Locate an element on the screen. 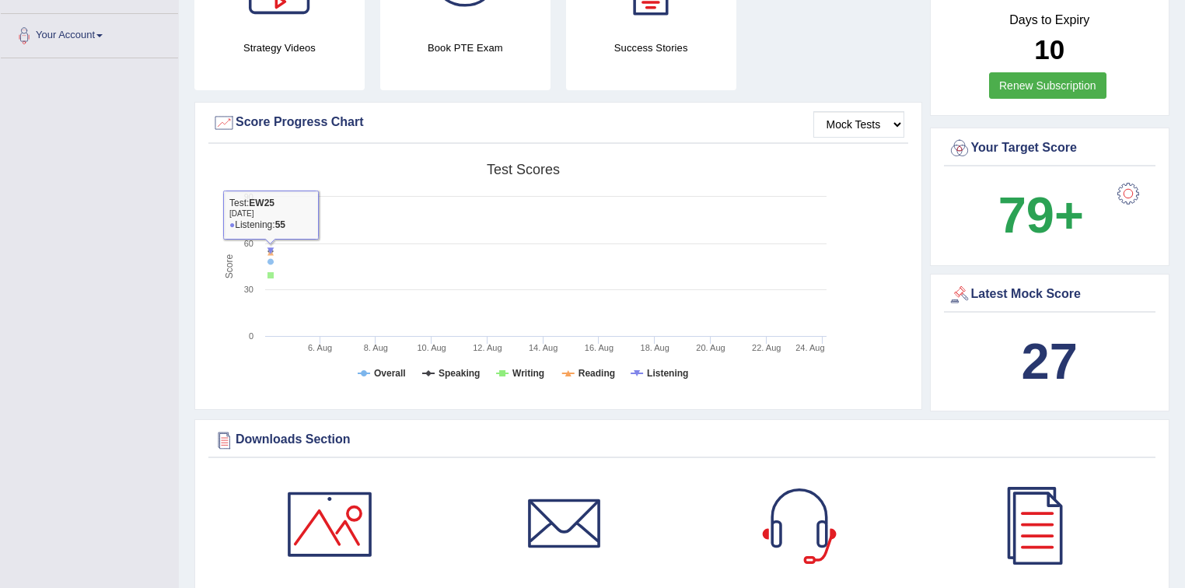 The height and width of the screenshot is (588, 1185). text: 30 is located at coordinates (249, 289).